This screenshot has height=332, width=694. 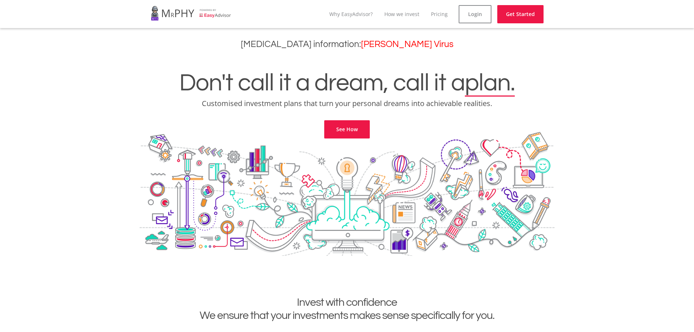 What do you see at coordinates (351, 14) in the screenshot?
I see `a: Why EasyAdvisor?` at bounding box center [351, 14].